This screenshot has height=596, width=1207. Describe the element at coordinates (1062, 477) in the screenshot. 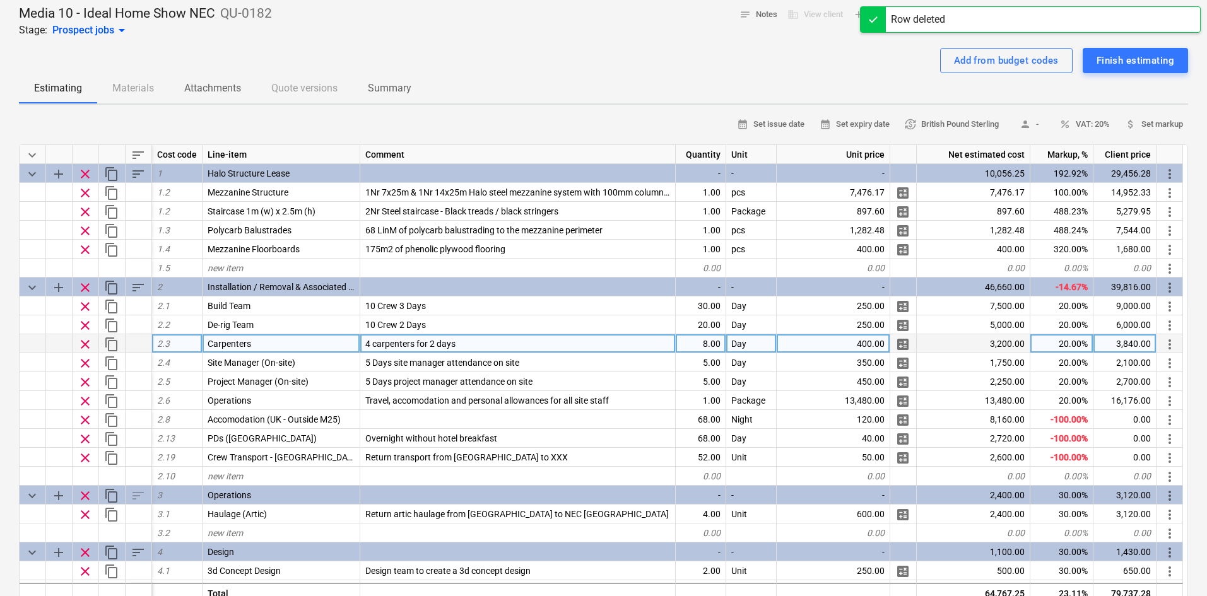

I see `div: 0.00%` at that location.